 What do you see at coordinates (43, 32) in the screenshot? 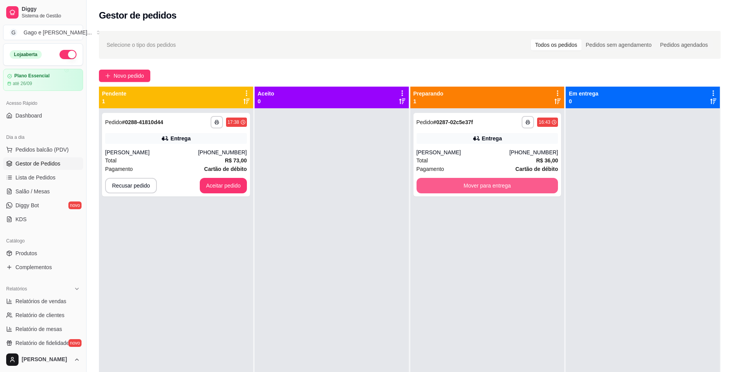
I see `button: Select a team` at bounding box center [43, 32].